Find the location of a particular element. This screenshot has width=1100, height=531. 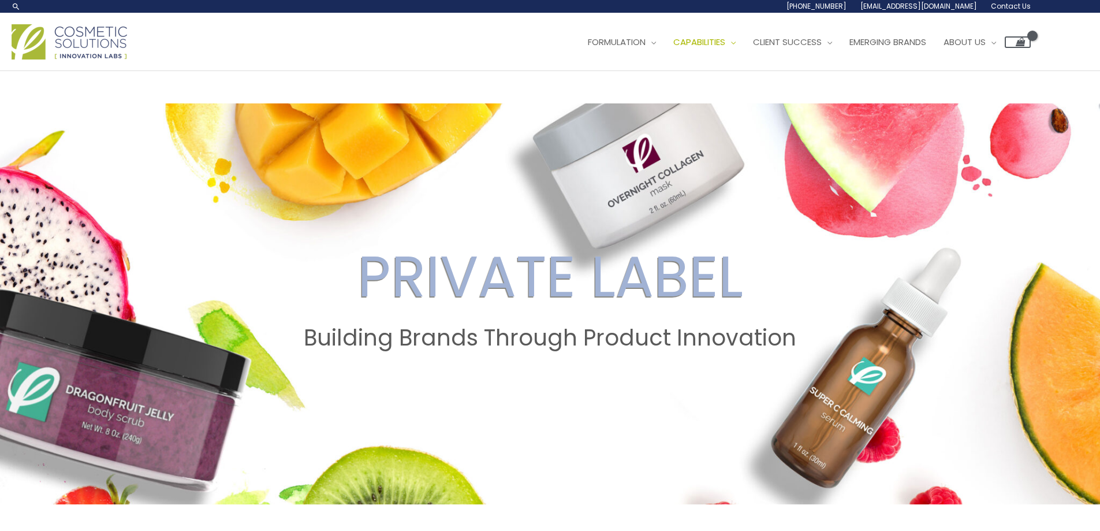

a: Emerging Brands is located at coordinates (887, 42).